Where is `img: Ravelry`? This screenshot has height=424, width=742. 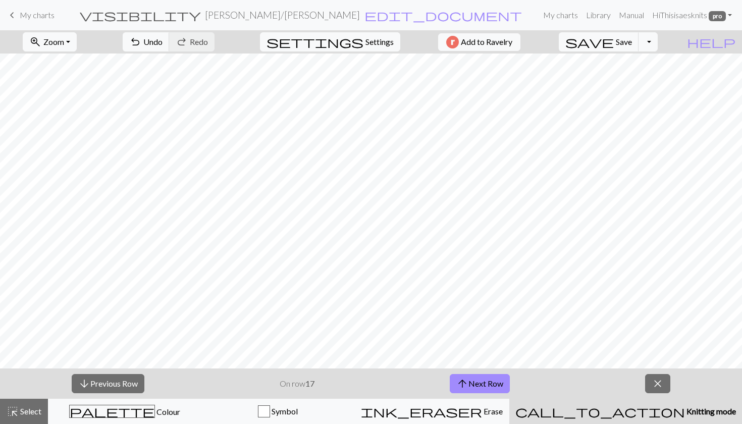
img: Ravelry is located at coordinates (452, 42).